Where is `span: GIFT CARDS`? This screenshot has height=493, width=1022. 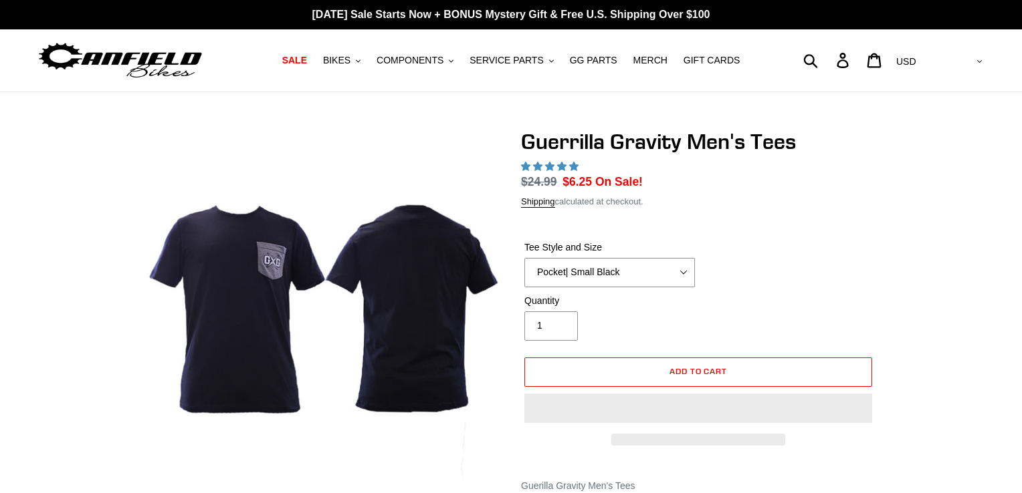 span: GIFT CARDS is located at coordinates (711, 60).